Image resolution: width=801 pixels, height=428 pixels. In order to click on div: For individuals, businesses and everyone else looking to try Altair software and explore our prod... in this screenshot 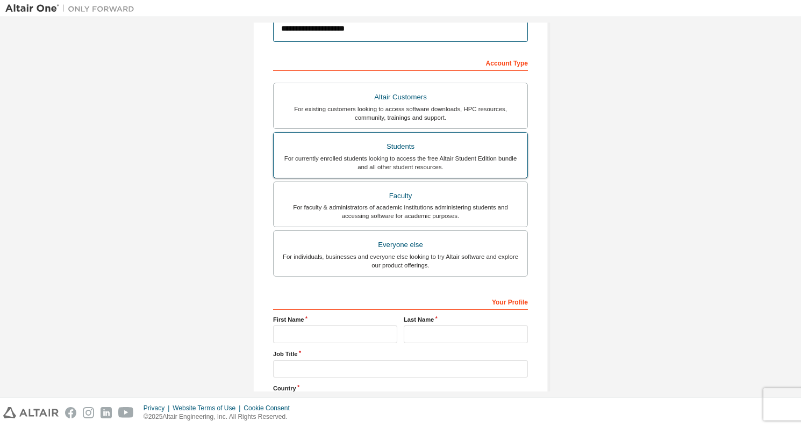, I will do `click(400, 261)`.